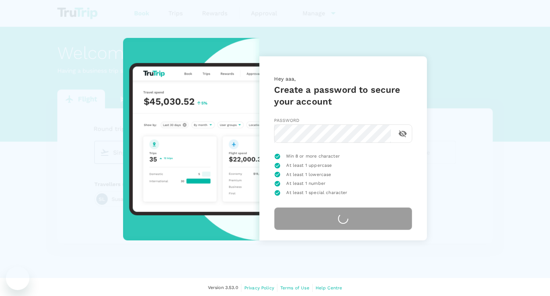 The height and width of the screenshot is (296, 550). Describe the element at coordinates (313, 156) in the screenshot. I see `span: Min 8 or more character` at that location.